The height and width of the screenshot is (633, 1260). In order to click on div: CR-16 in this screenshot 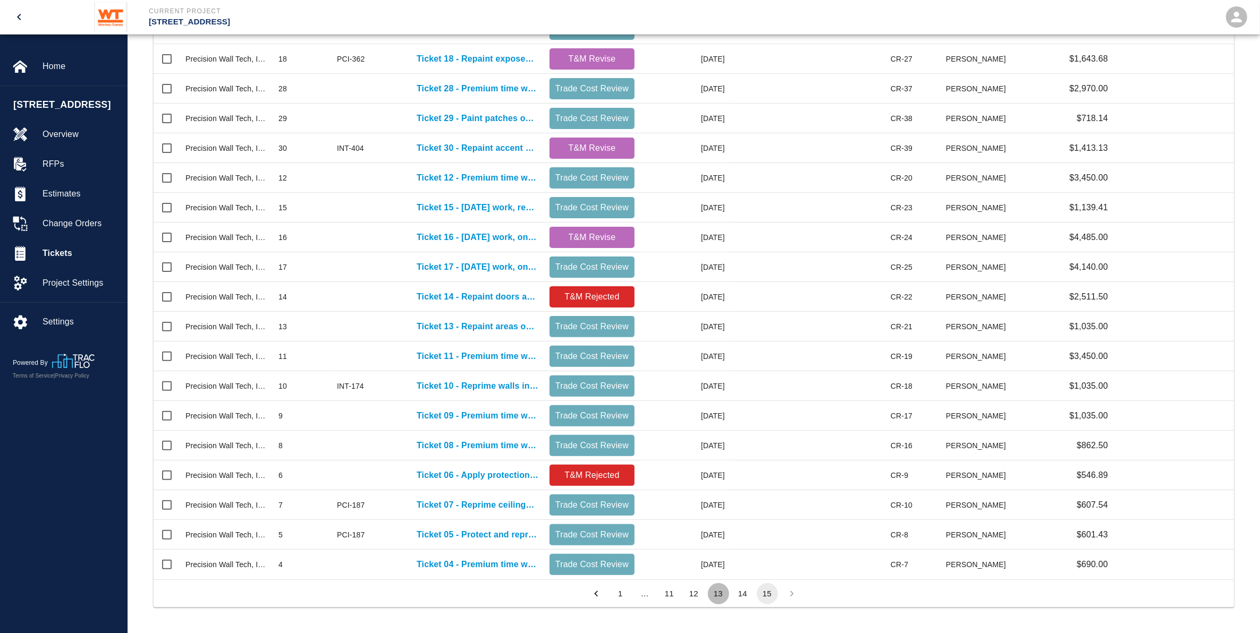, I will do `click(901, 446)`.